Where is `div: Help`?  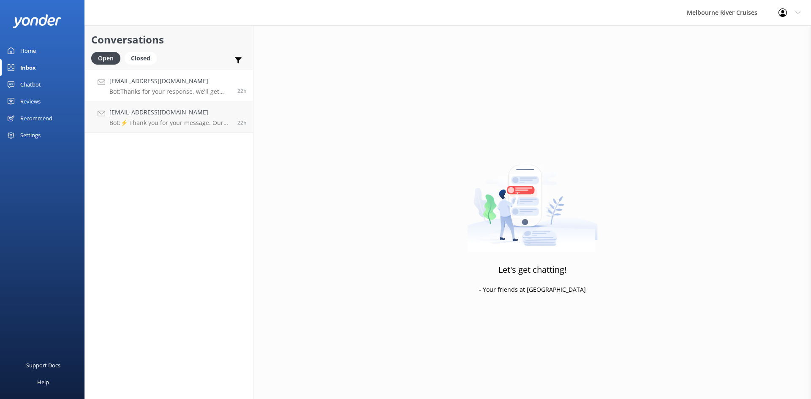
div: Help is located at coordinates (43, 382).